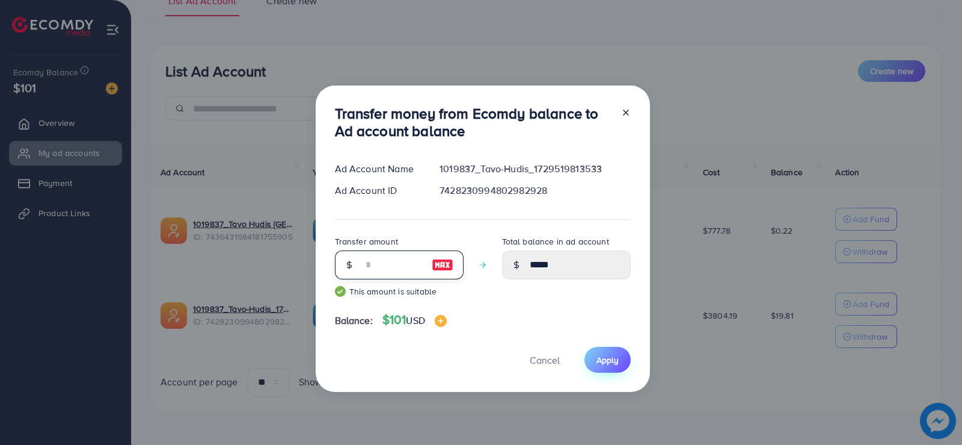 Image resolution: width=962 pixels, height=445 pixels. What do you see at coordinates (366, 241) in the screenshot?
I see `label: Transfer amount` at bounding box center [366, 241].